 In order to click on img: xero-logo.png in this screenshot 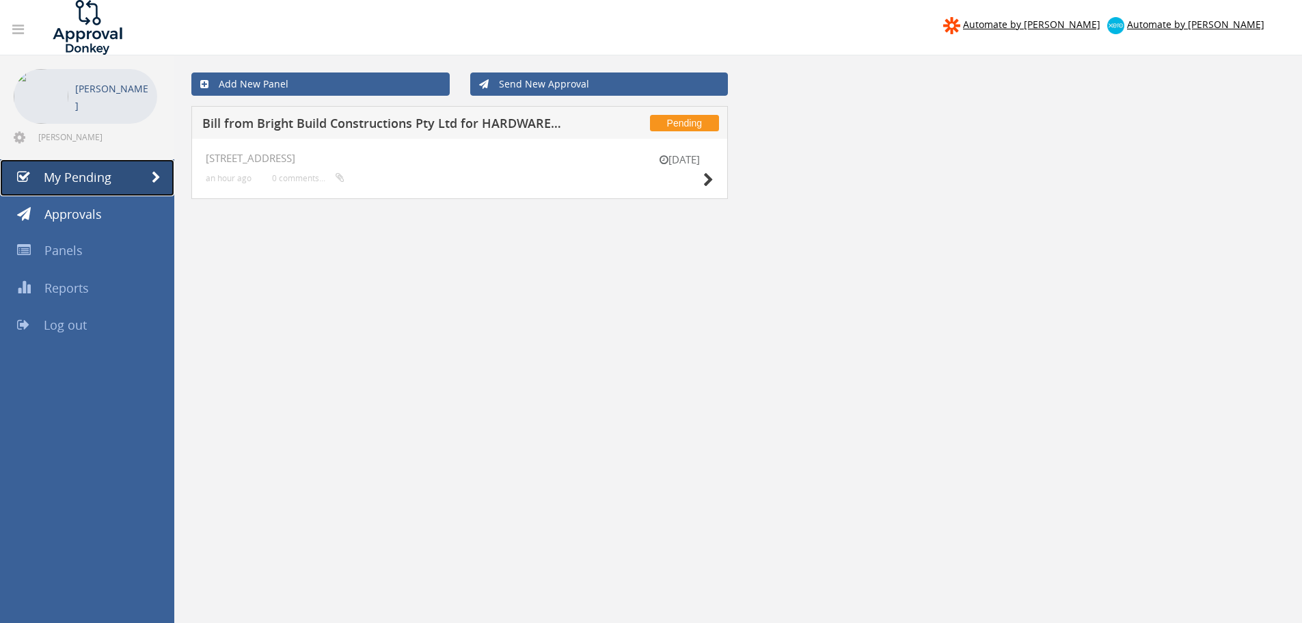, I will do `click(1115, 25)`.